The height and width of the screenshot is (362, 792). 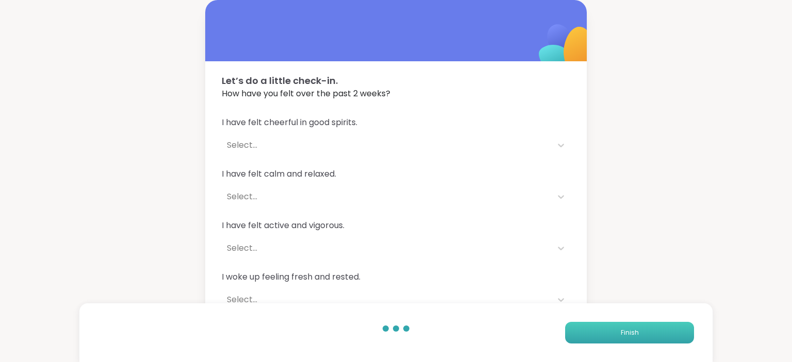 I want to click on span: I woke up feeling fresh and rested., so click(x=396, y=277).